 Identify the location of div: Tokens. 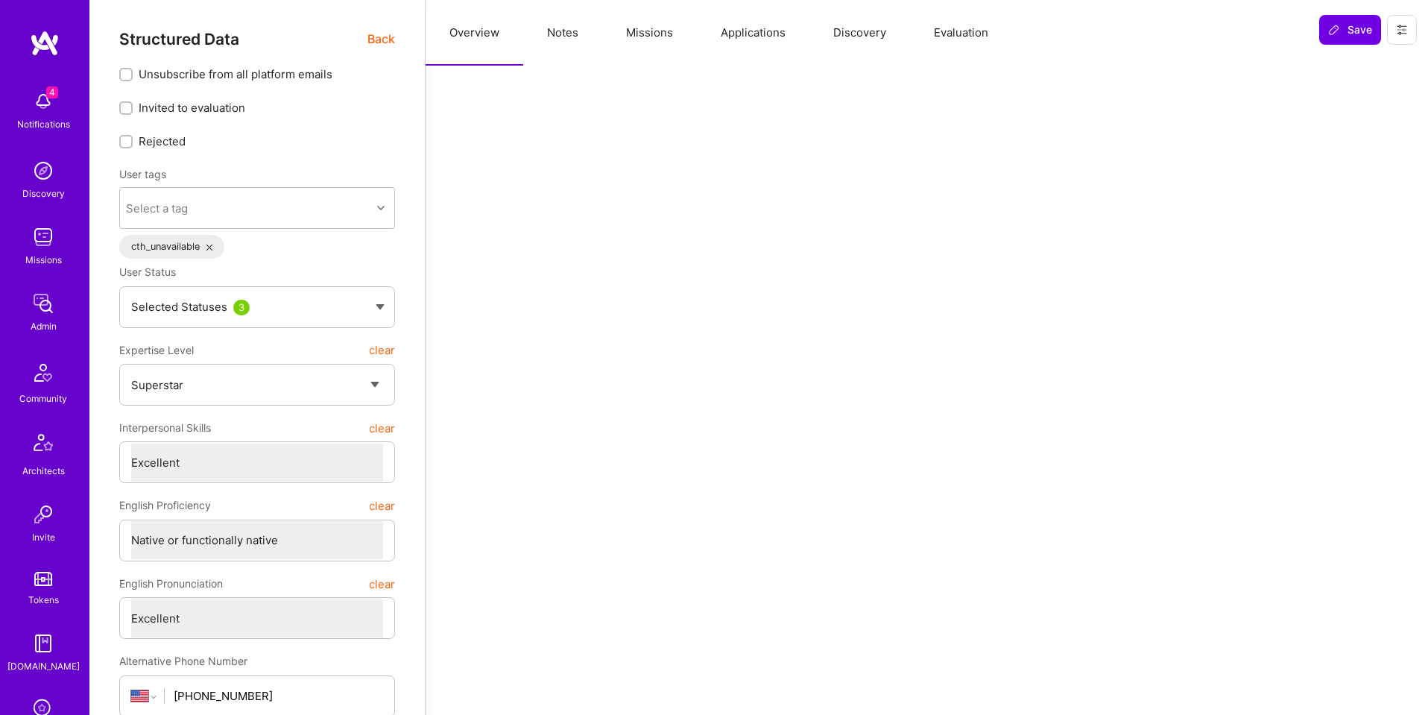
(43, 599).